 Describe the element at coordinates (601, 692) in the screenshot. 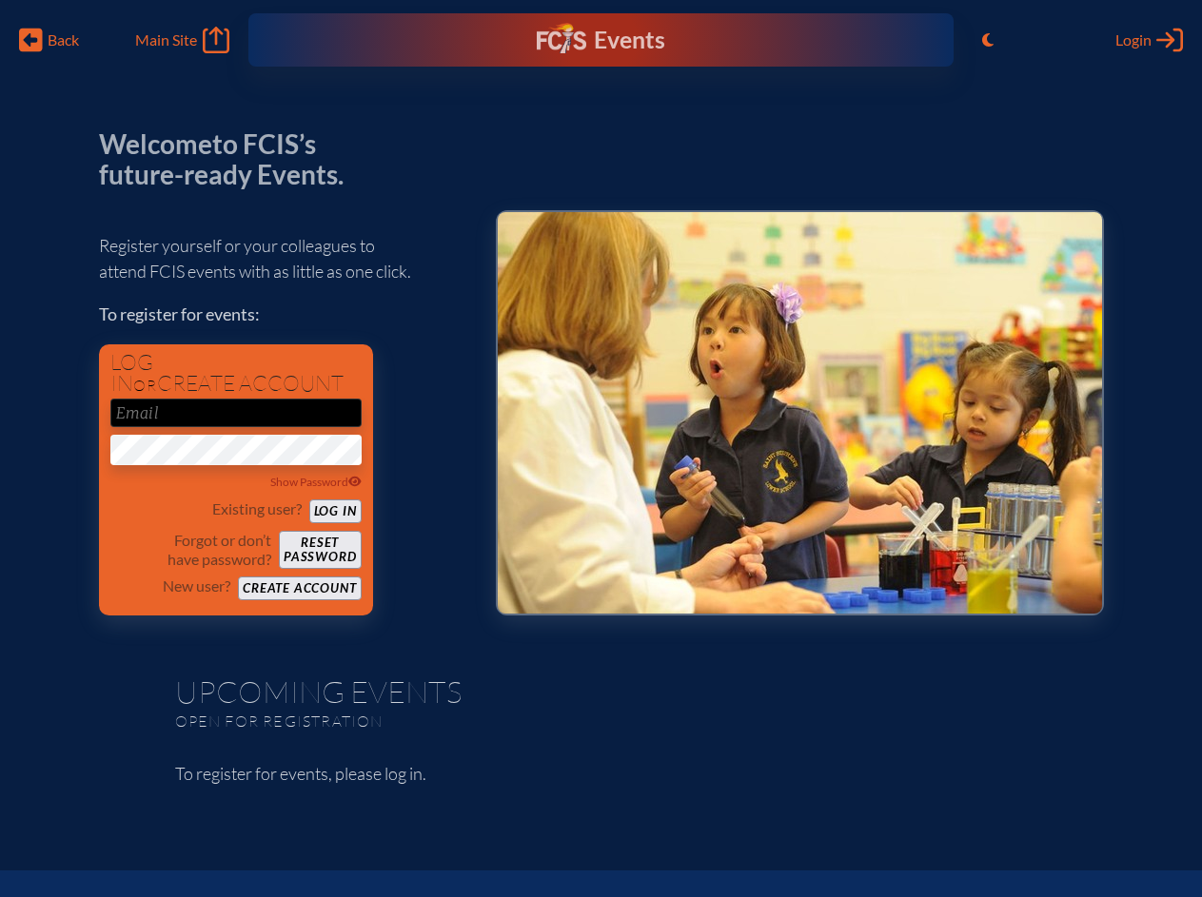

I see `h1: Upcoming Events` at that location.